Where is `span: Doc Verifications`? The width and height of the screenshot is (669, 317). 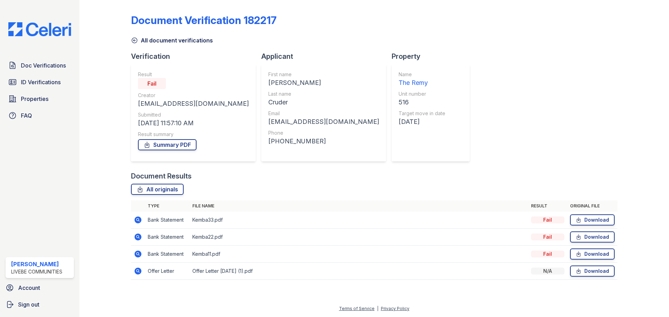
span: Doc Verifications is located at coordinates (43, 66).